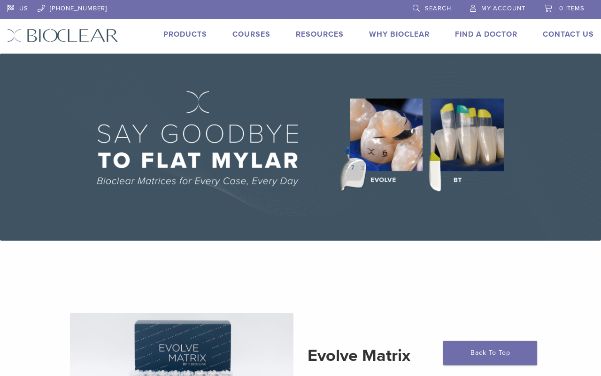  Describe the element at coordinates (251, 34) in the screenshot. I see `a: Courses` at that location.